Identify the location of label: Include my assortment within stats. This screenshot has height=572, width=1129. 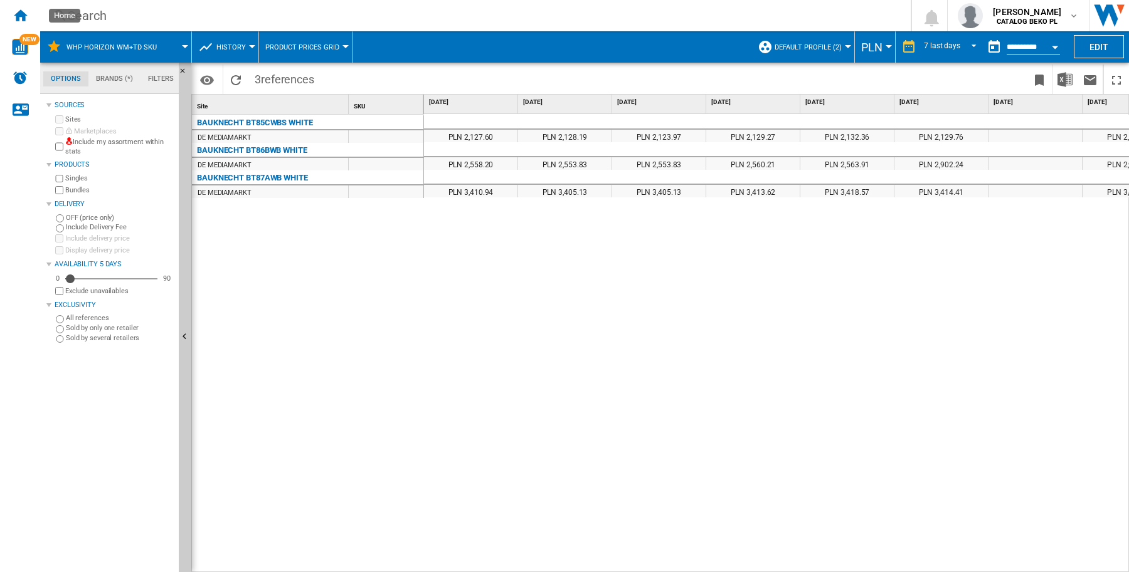
(119, 147).